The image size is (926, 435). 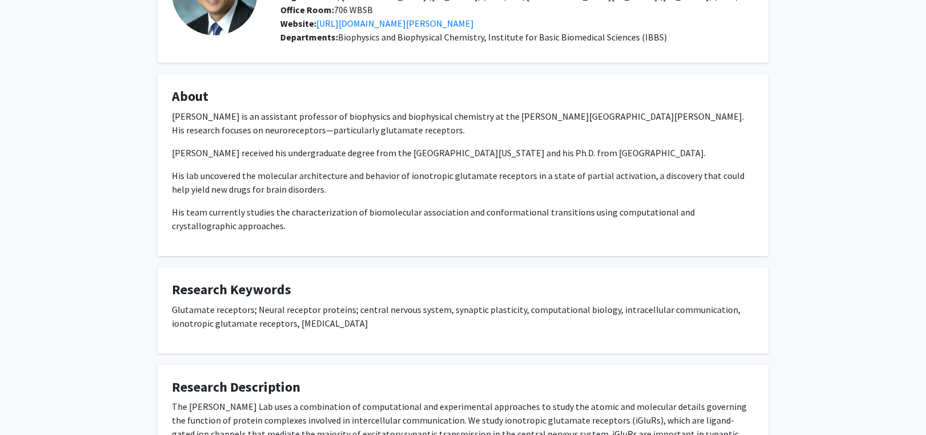 What do you see at coordinates (395, 23) in the screenshot?
I see `a: Opens in a new tab` at bounding box center [395, 23].